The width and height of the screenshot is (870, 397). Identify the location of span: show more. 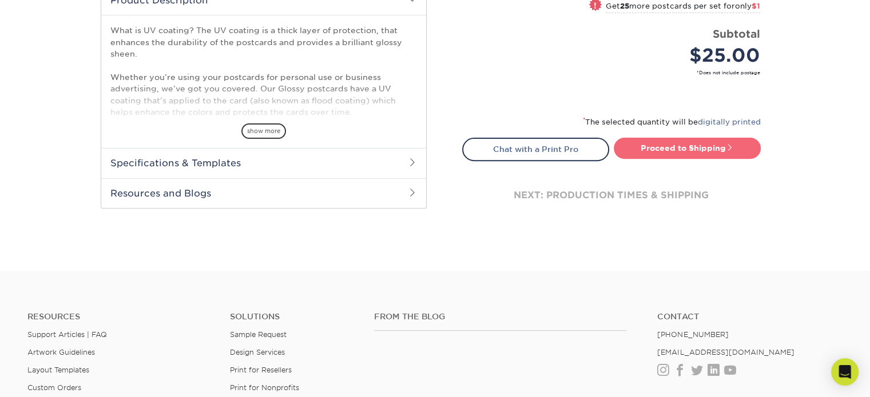
(264, 131).